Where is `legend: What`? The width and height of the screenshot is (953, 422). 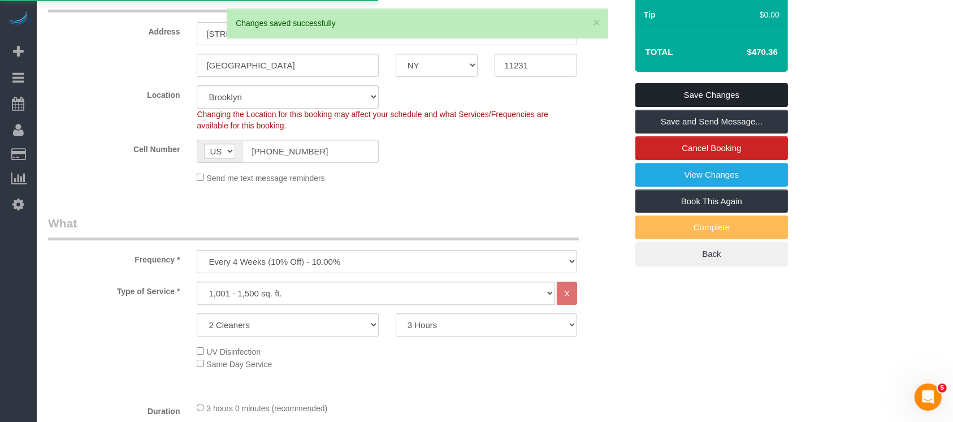 legend: What is located at coordinates (313, 227).